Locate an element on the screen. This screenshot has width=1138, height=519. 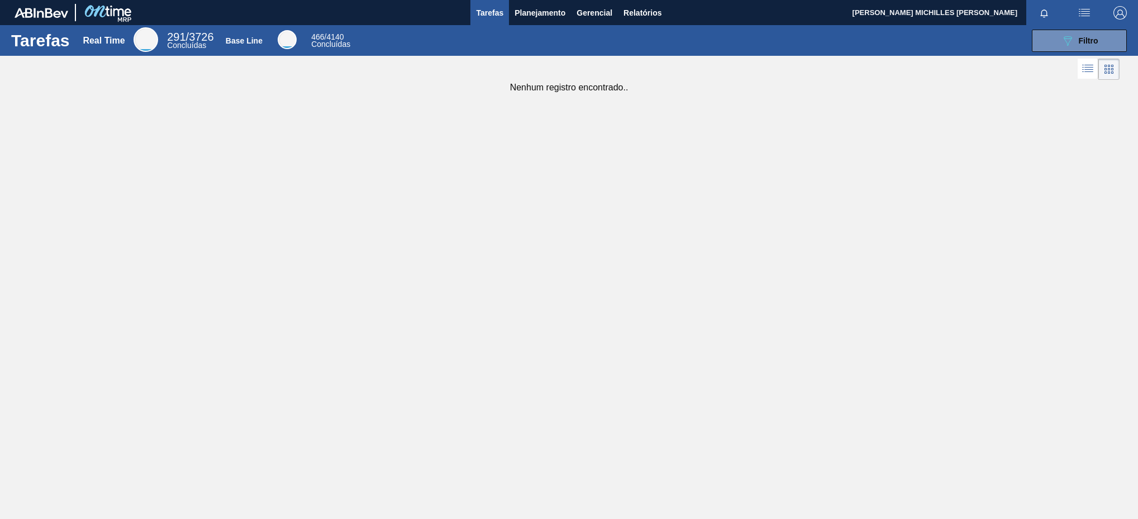
span: Relatórios is located at coordinates (642, 13).